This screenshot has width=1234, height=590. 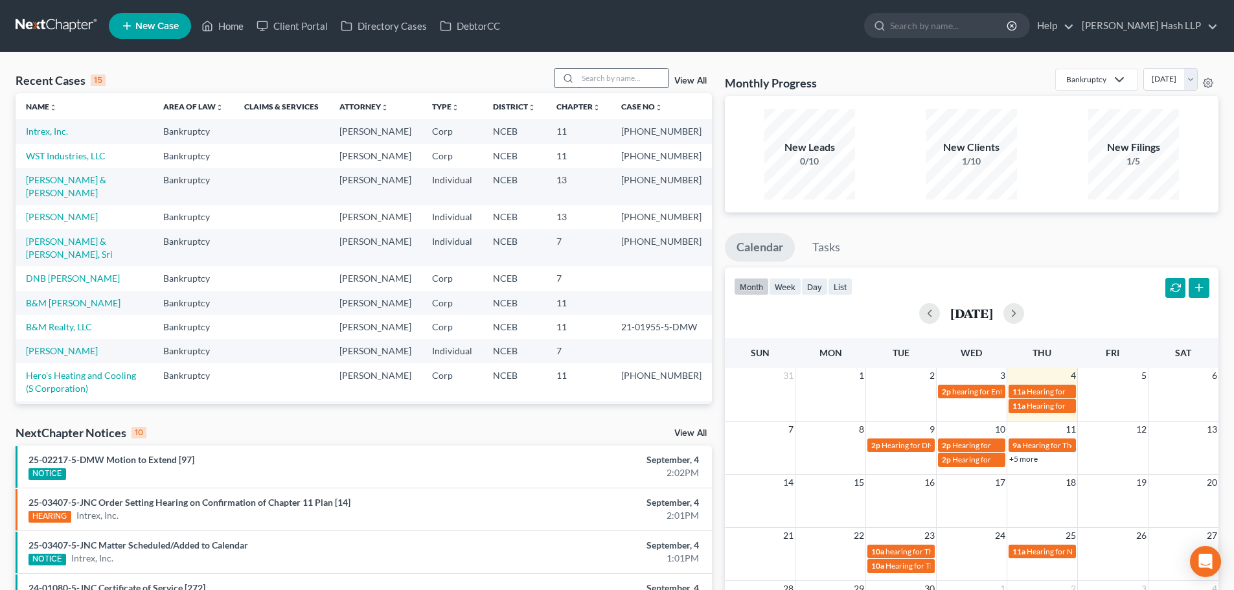 I want to click on a: Attorneyunfold_more, so click(x=364, y=106).